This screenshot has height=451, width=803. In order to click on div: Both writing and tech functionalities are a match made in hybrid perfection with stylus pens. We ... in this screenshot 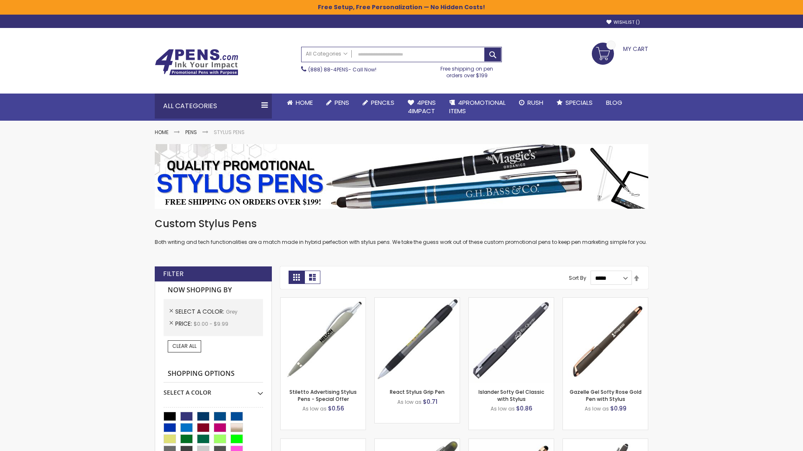, I will do `click(401, 232)`.